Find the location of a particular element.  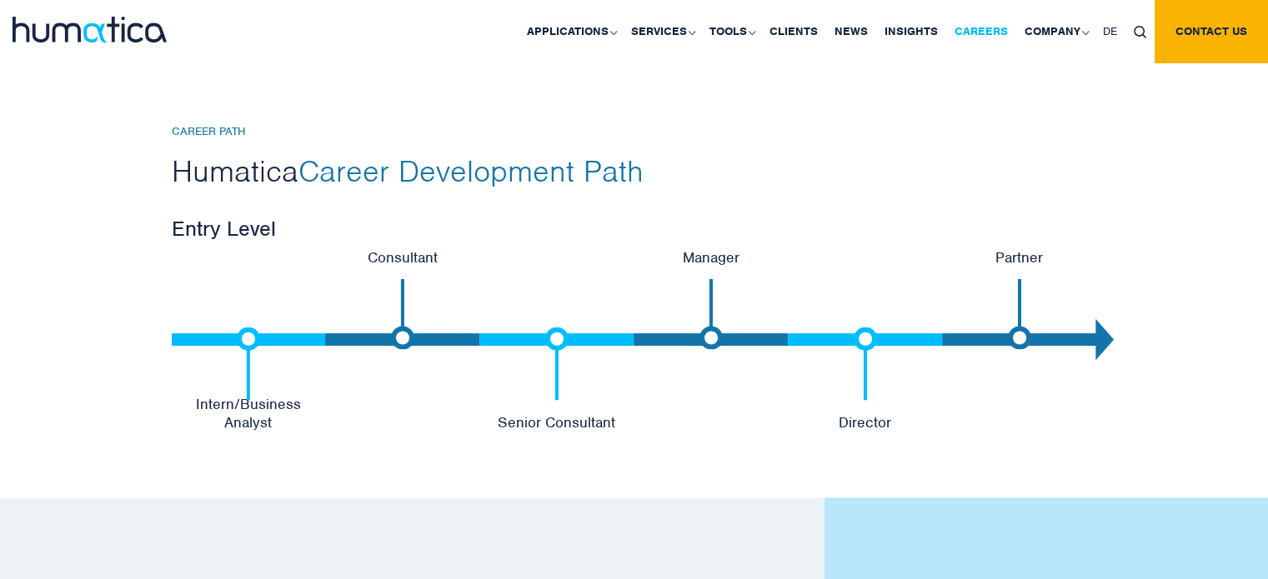

img: Polygon is located at coordinates (1105, 340).